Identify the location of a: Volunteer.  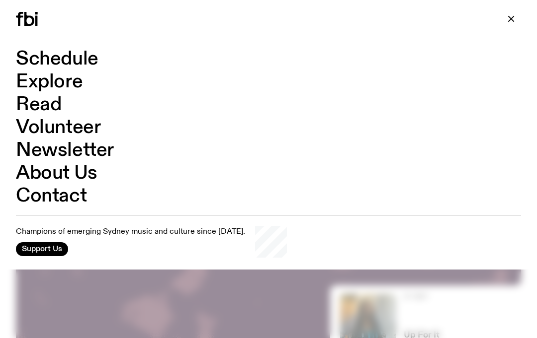
(58, 128).